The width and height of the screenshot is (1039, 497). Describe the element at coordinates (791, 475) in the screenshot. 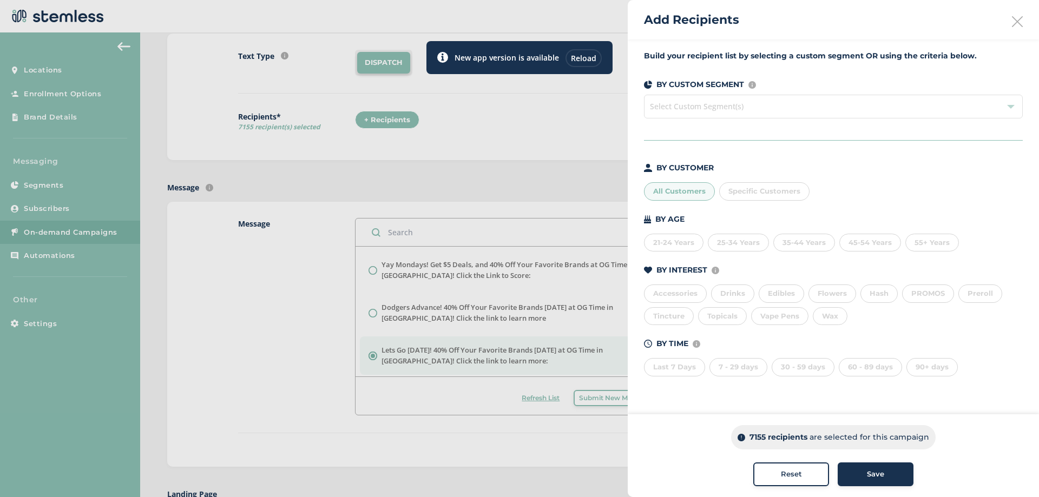

I see `button: Reset` at that location.